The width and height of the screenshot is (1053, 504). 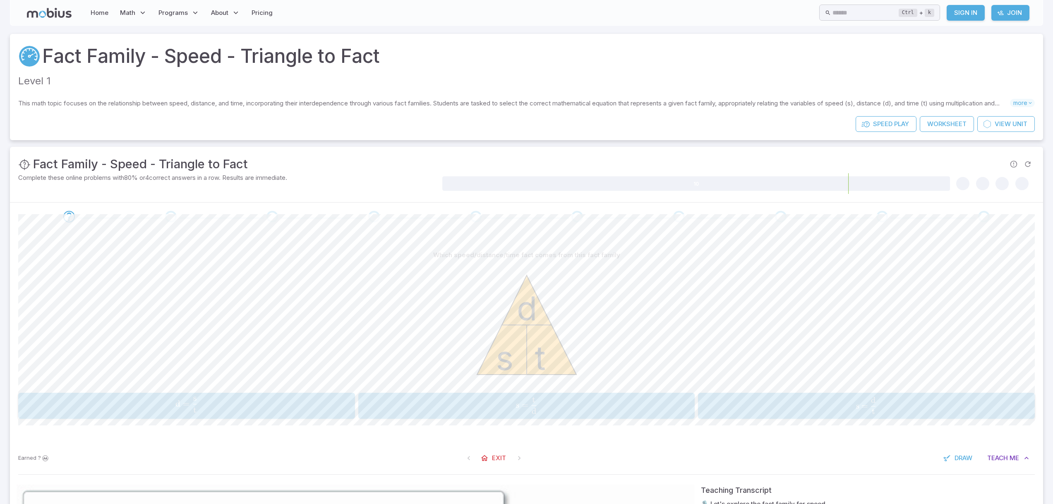 What do you see at coordinates (229, 178) in the screenshot?
I see `p: Complete these online problems with 80 % or 4 correct answers in a row. Results are immediate.` at bounding box center [229, 178].